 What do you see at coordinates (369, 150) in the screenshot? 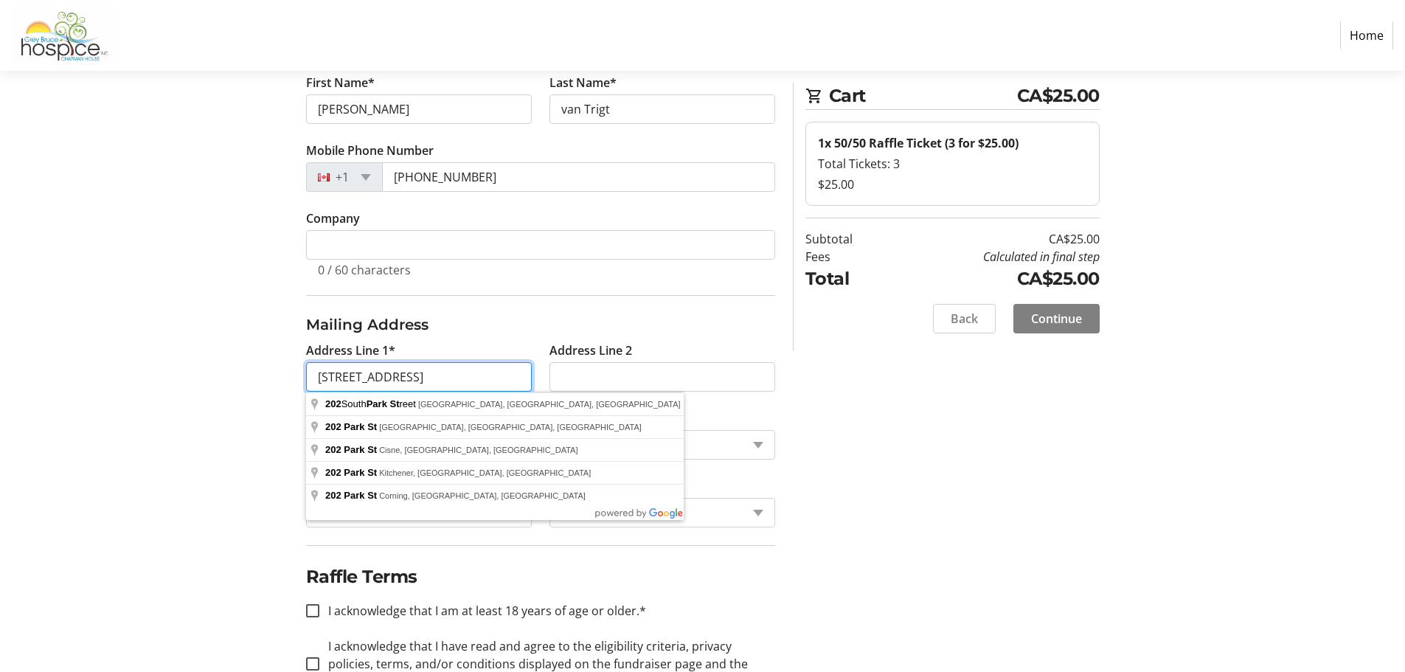
I see `label: Mobile Phone Number` at bounding box center [369, 150].